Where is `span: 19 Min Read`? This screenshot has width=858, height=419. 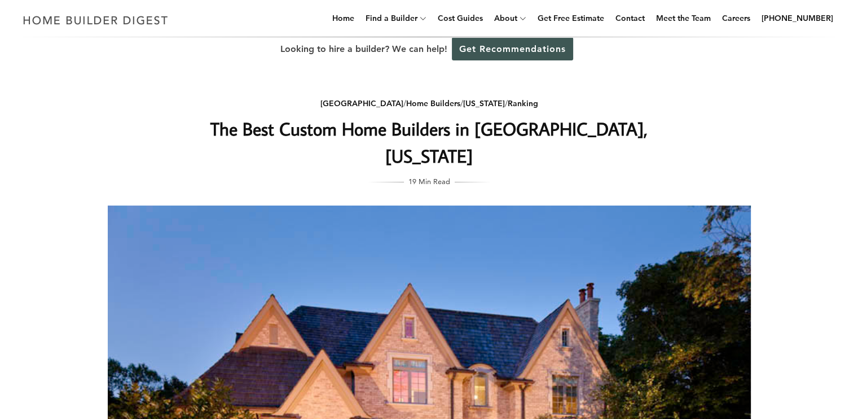
span: 19 Min Read is located at coordinates (429, 181).